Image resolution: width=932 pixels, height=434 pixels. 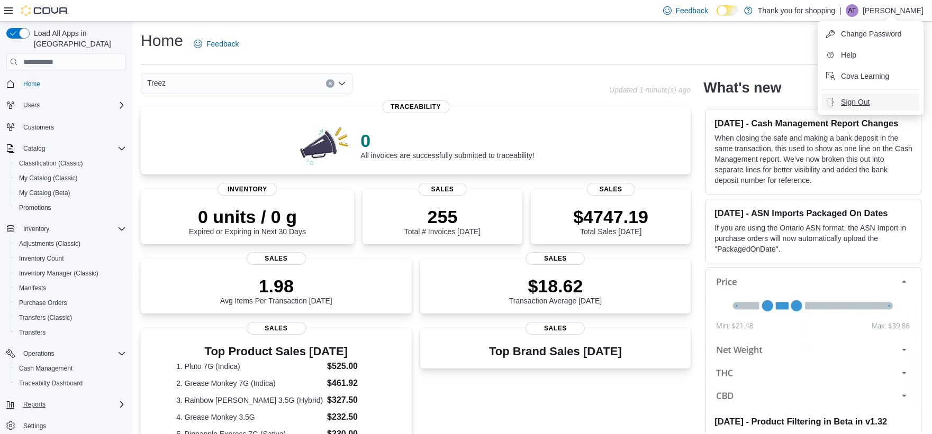 What do you see at coordinates (870, 55) in the screenshot?
I see `button: Help` at bounding box center [870, 55].